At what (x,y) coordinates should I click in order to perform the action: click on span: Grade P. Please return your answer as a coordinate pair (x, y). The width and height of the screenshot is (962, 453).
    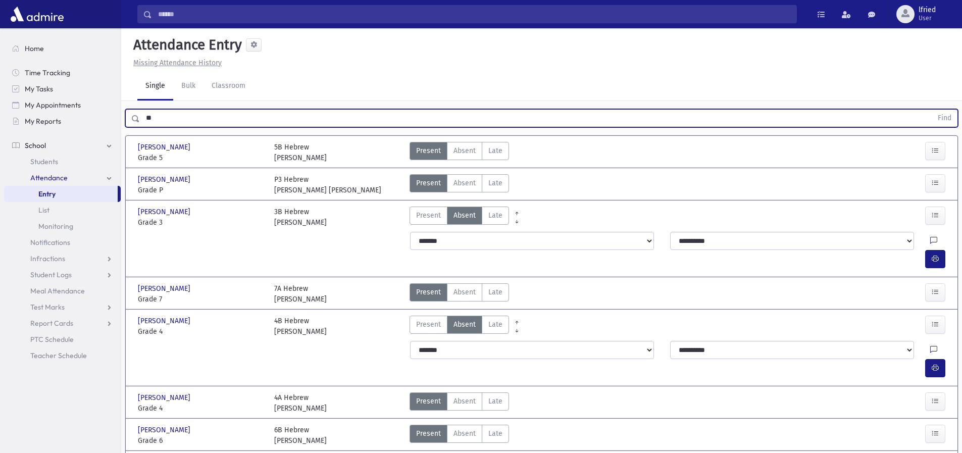
    Looking at the image, I should click on (201, 190).